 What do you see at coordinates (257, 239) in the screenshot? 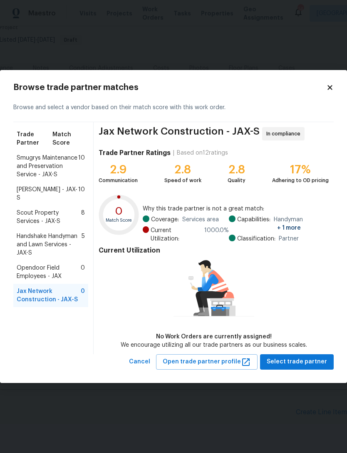
I see `span: Classification:` at bounding box center [257, 239].